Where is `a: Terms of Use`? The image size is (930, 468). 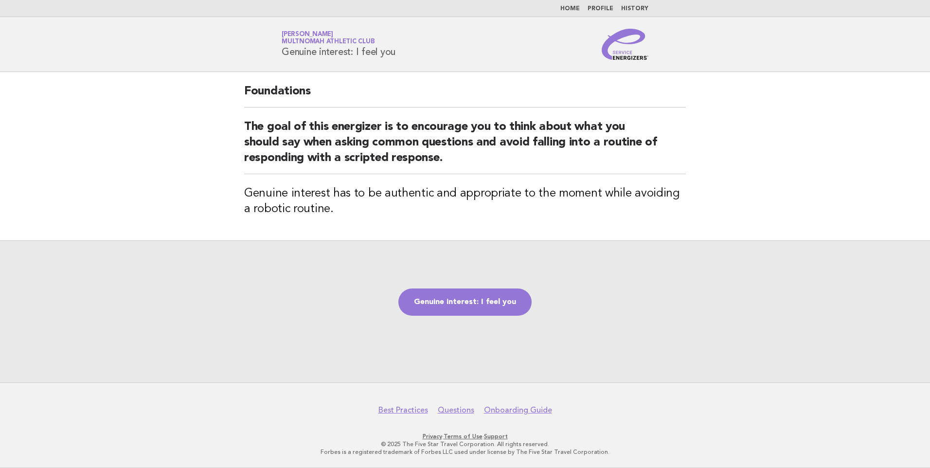 a: Terms of Use is located at coordinates (463, 436).